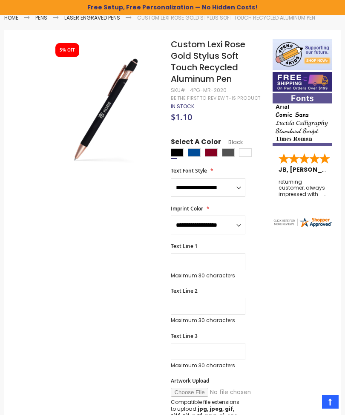 This screenshot has height=415, width=345. Describe the element at coordinates (182, 106) in the screenshot. I see `div: Availability` at that location.